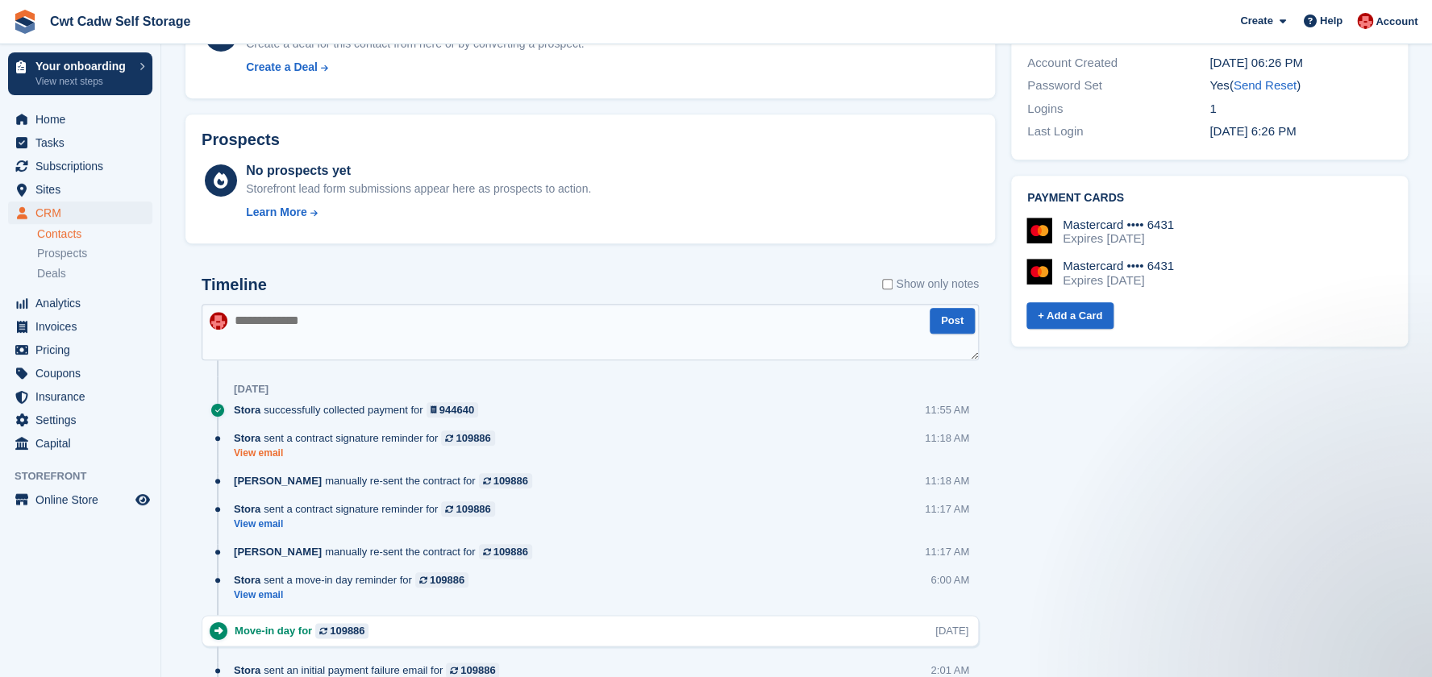 The image size is (1432, 677). What do you see at coordinates (1301, 85) in the screenshot?
I see `div: Yes` at bounding box center [1301, 85].